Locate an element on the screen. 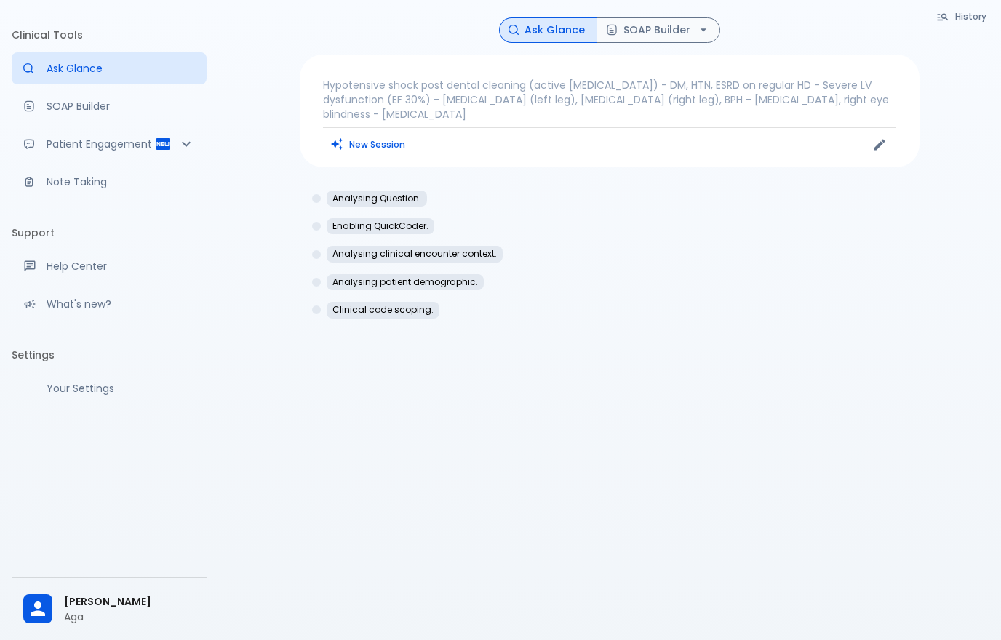 This screenshot has height=640, width=1001. p: Note Taking is located at coordinates (121, 182).